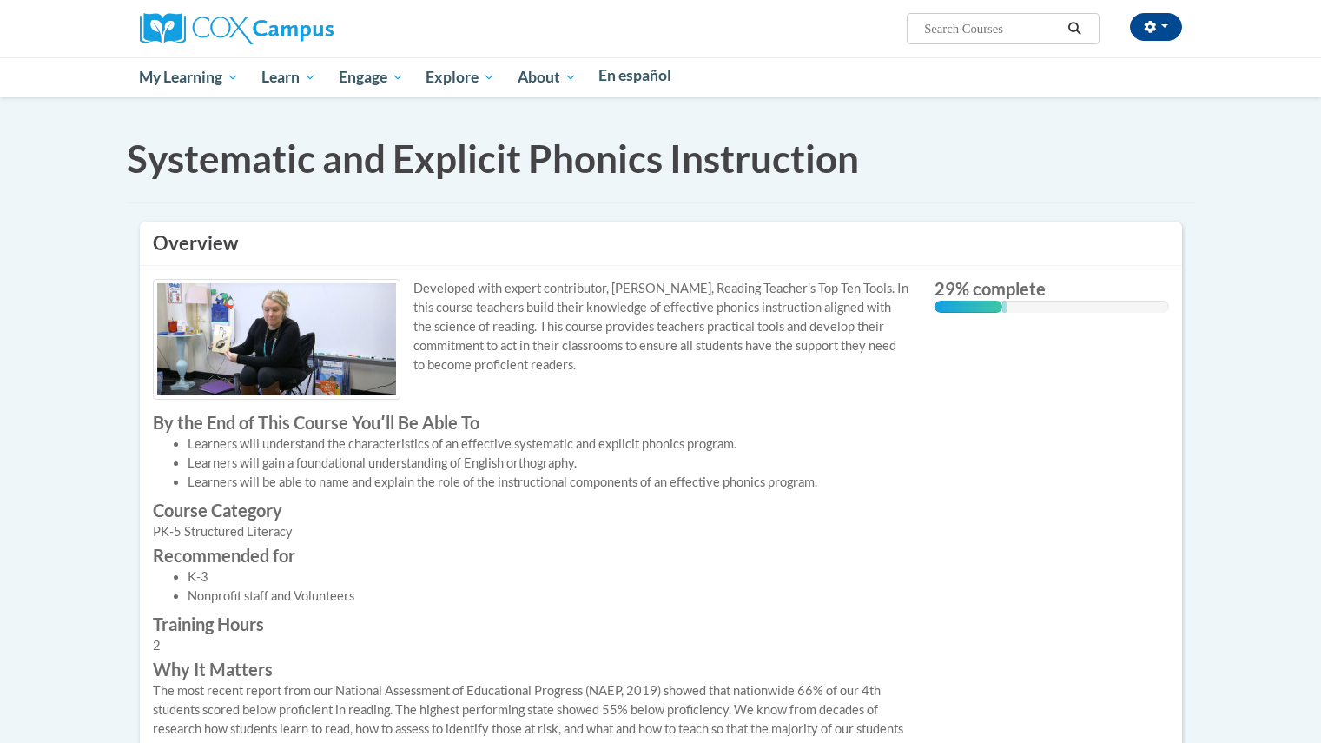  I want to click on a: About, so click(547, 77).